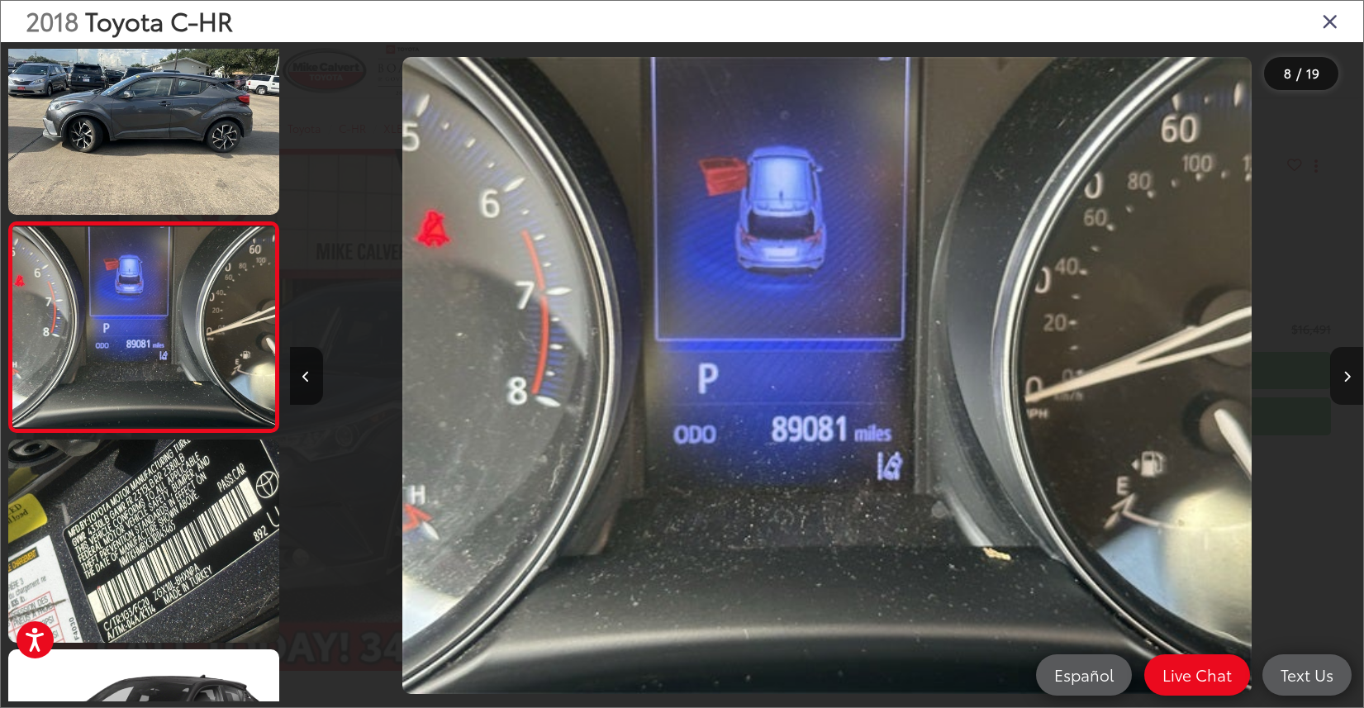 The width and height of the screenshot is (1364, 708). I want to click on span: Español, so click(1084, 674).